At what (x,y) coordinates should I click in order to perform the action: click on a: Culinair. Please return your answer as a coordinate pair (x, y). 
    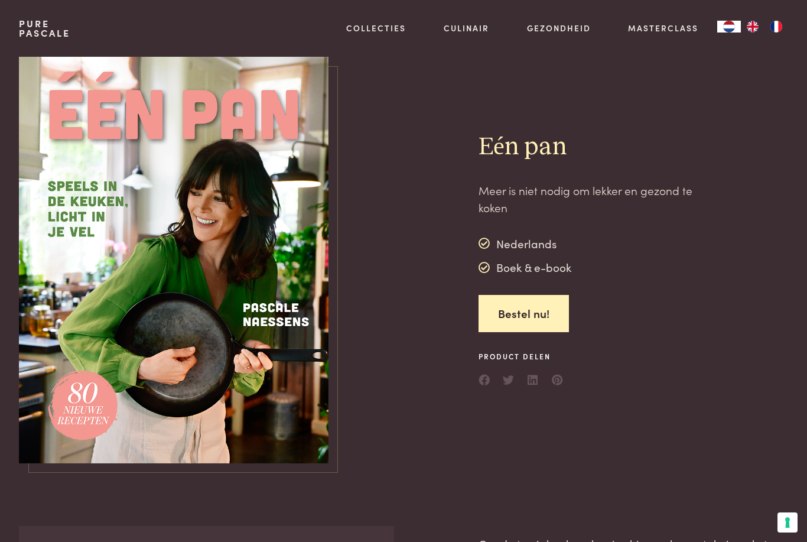
    Looking at the image, I should click on (466, 28).